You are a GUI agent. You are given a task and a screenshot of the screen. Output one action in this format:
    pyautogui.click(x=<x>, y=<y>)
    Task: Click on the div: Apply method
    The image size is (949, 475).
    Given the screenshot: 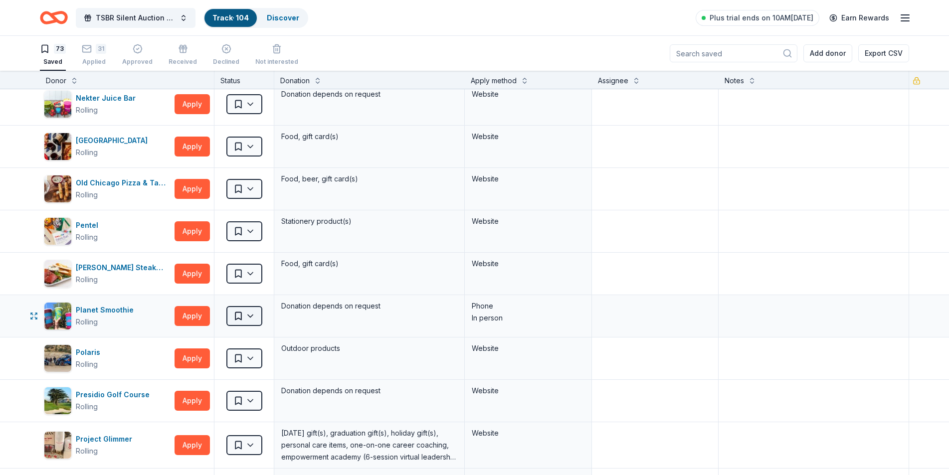 What is the action you would take?
    pyautogui.click(x=494, y=81)
    